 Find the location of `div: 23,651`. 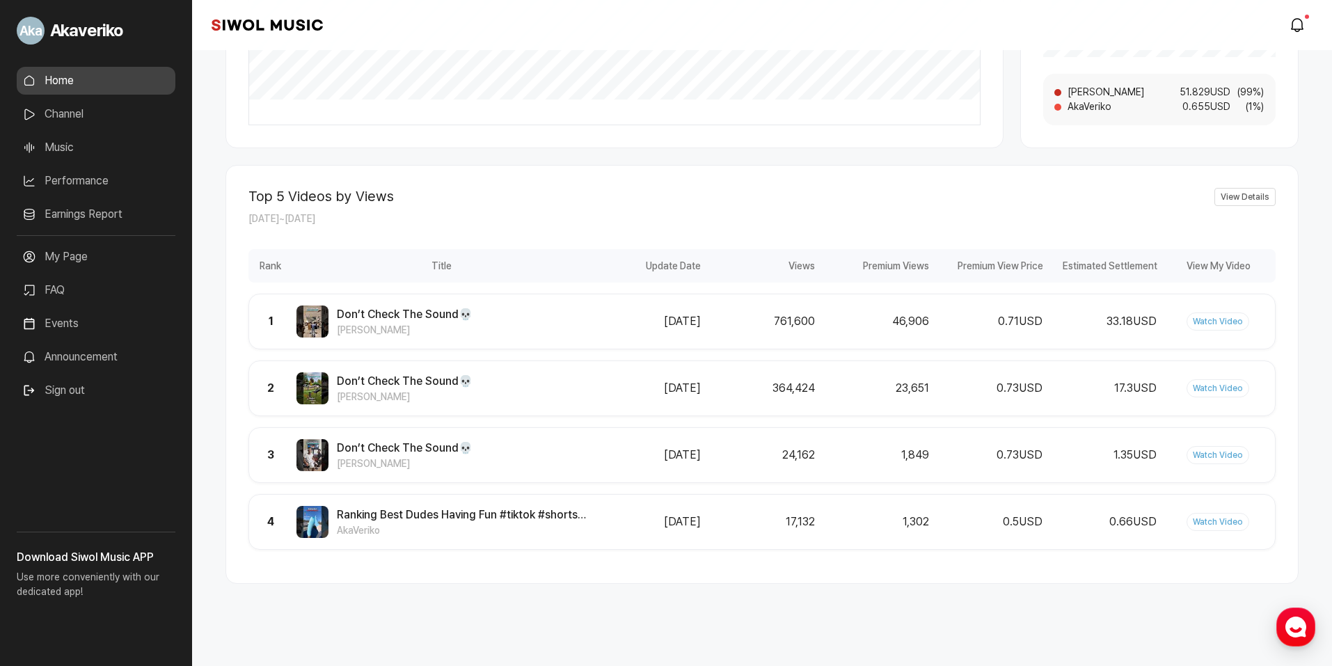

div: 23,651 is located at coordinates (876, 388).